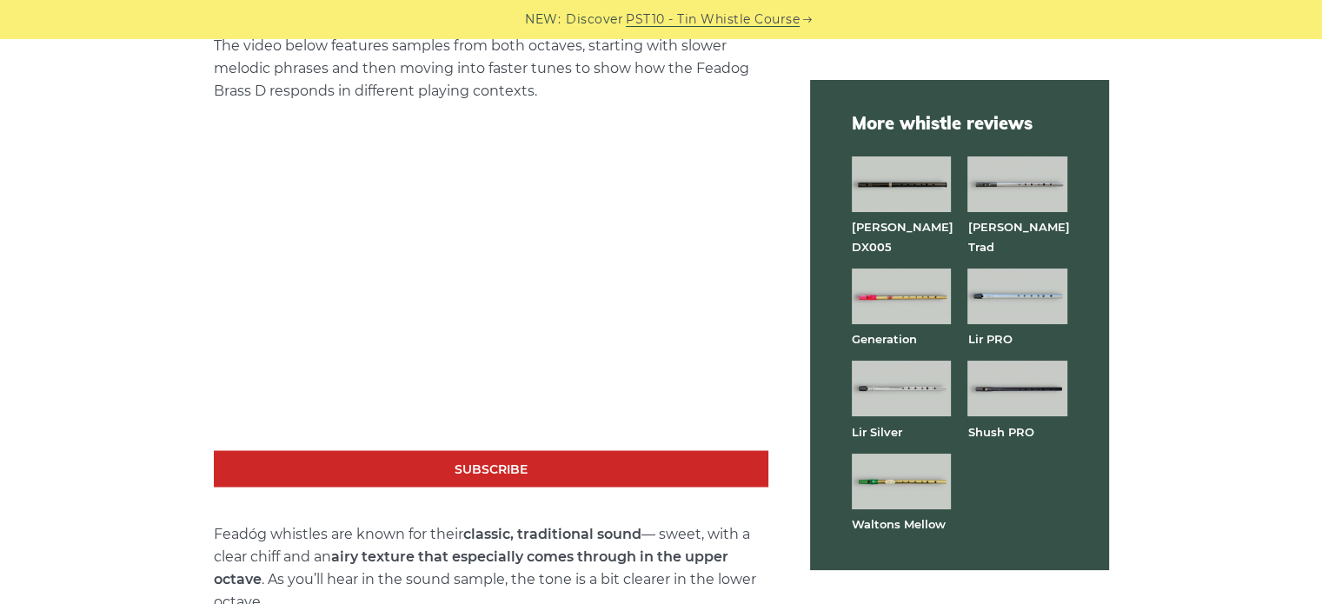 The image size is (1322, 604). What do you see at coordinates (989, 339) in the screenshot?
I see `a: Lir PRO` at bounding box center [989, 339].